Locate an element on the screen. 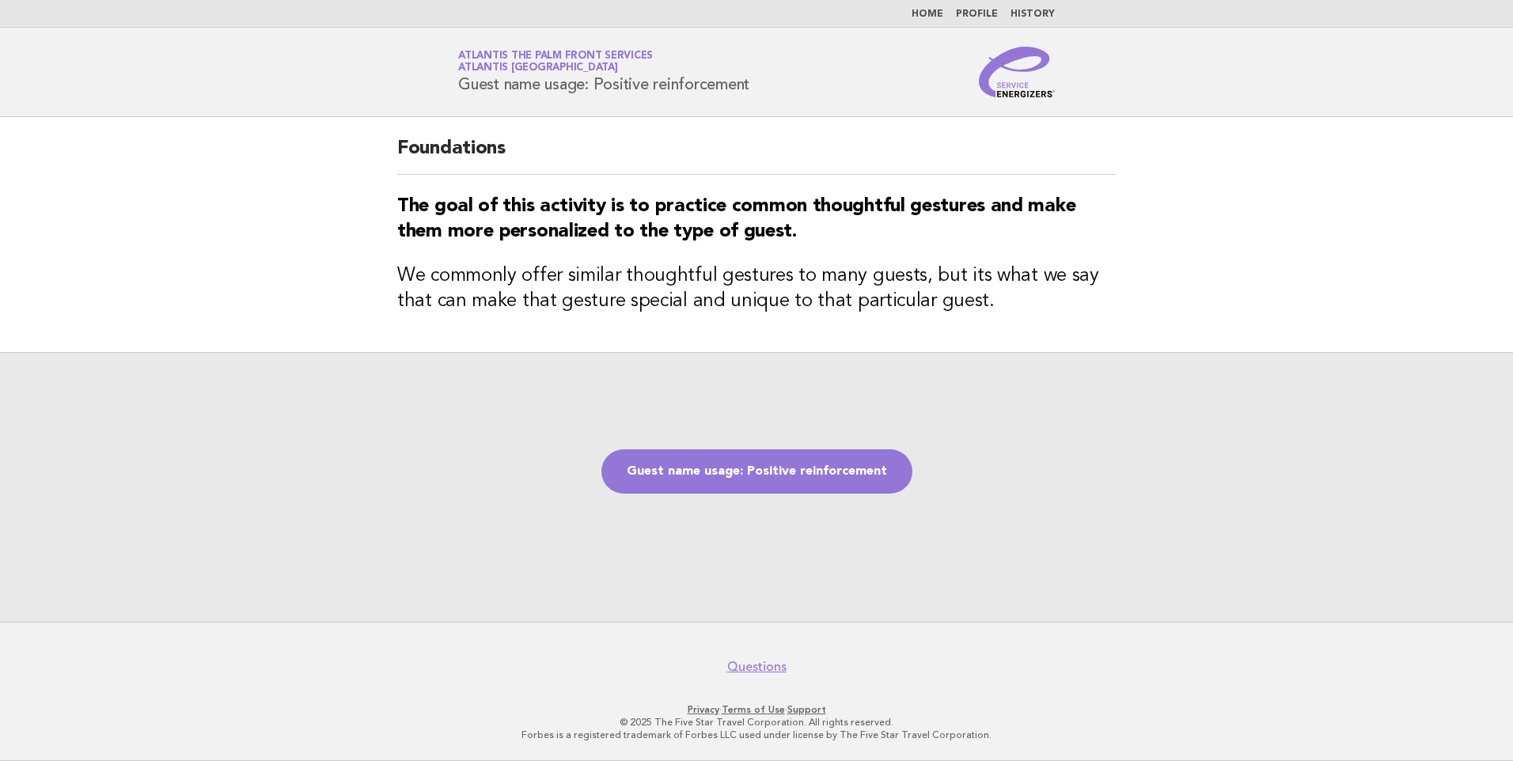 Image resolution: width=1513 pixels, height=761 pixels. a: Home is located at coordinates (927, 14).